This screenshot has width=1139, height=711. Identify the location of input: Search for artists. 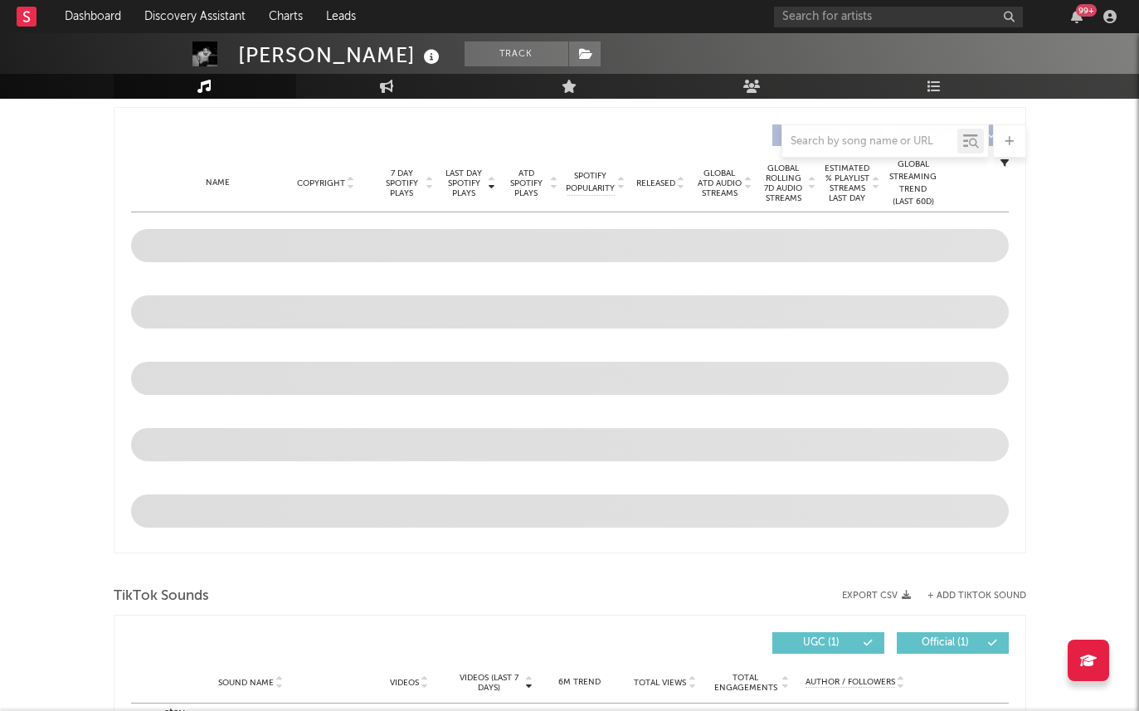
(898, 17).